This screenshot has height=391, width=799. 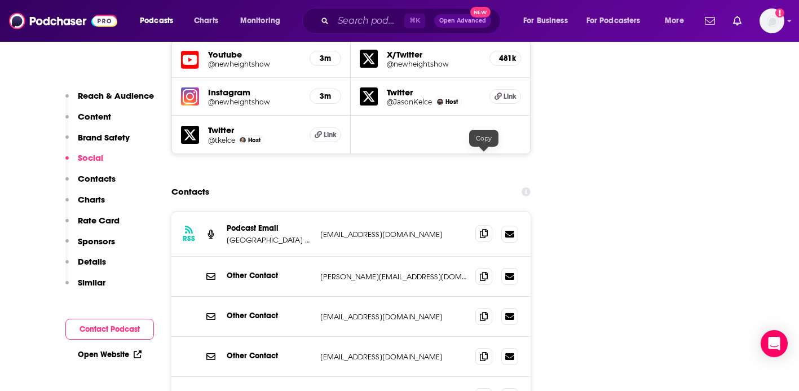 I want to click on button: Sponsors, so click(x=90, y=246).